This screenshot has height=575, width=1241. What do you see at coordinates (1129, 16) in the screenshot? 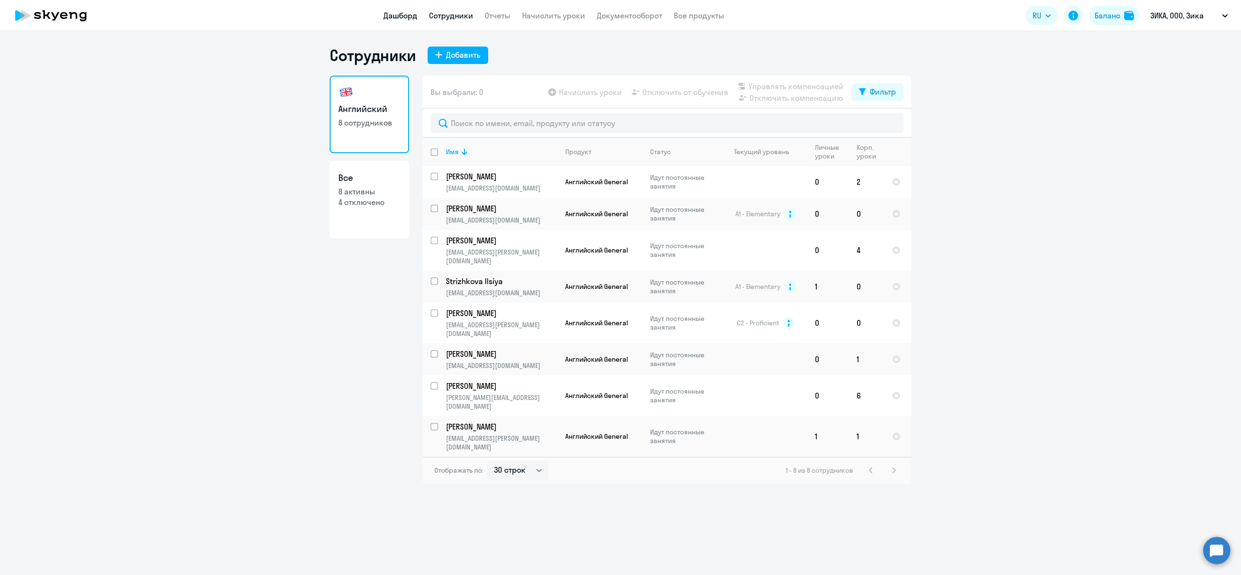
I see `img: balance` at bounding box center [1129, 16].